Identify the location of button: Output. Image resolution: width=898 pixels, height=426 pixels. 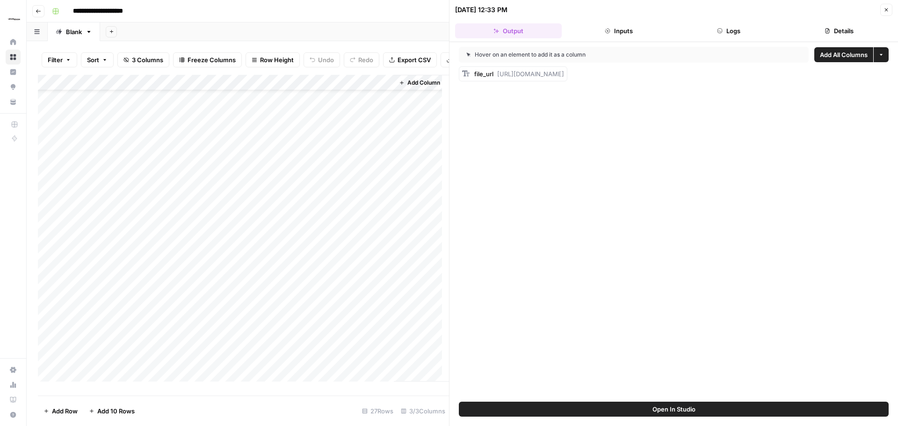
(508, 31).